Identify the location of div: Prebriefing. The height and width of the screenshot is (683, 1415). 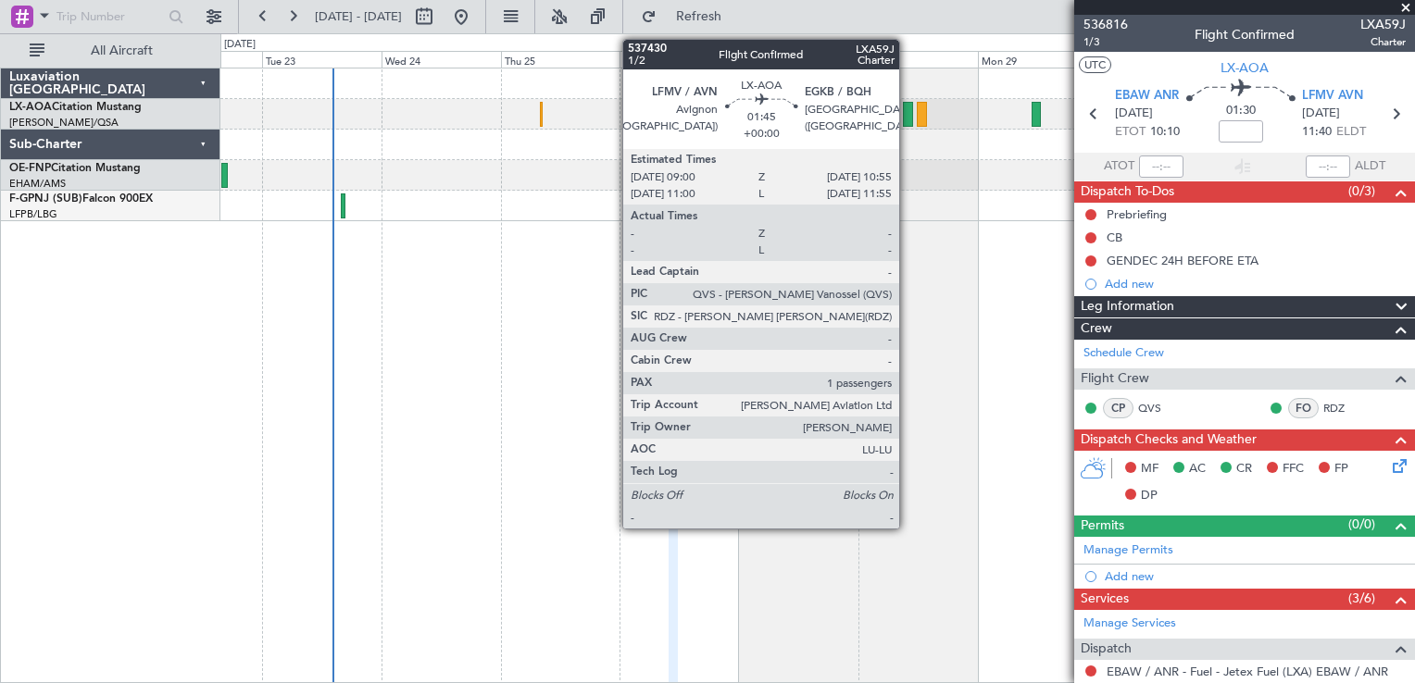
(1136, 214).